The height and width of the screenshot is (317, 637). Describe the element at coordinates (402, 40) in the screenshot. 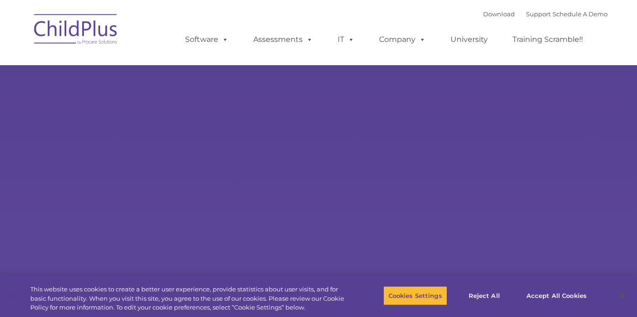

I see `a: Company` at that location.